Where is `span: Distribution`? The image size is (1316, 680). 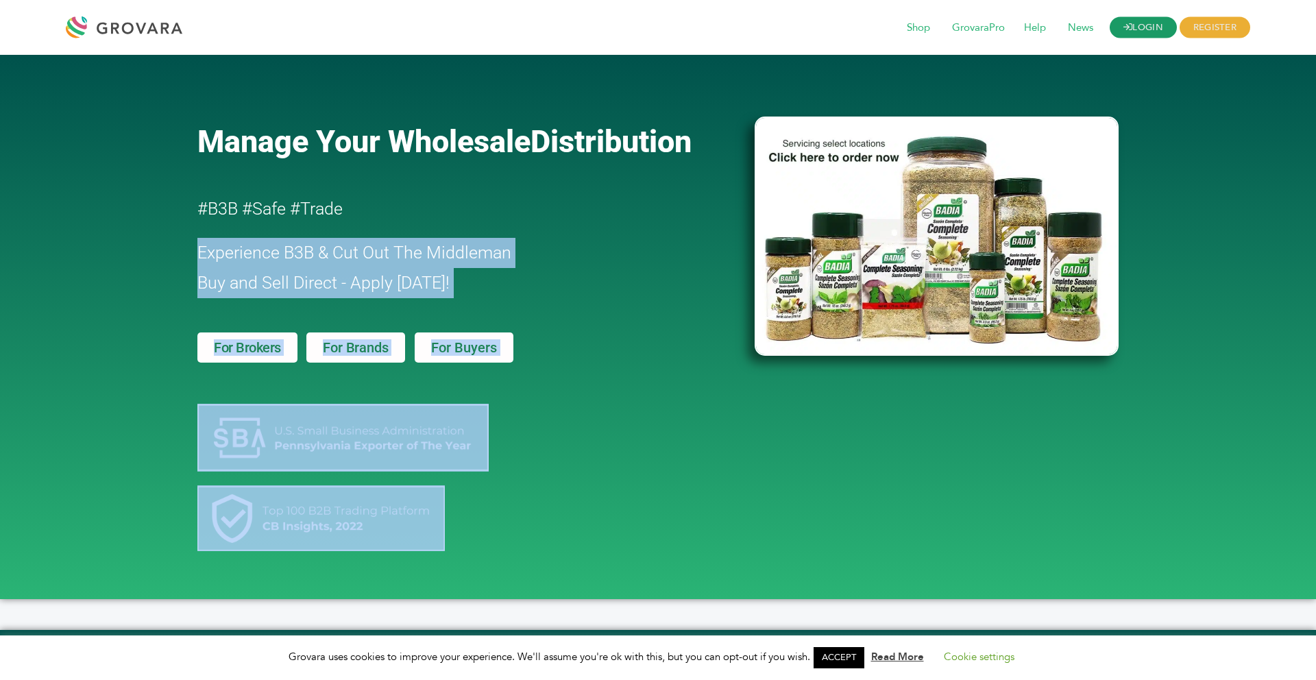 span: Distribution is located at coordinates (611, 141).